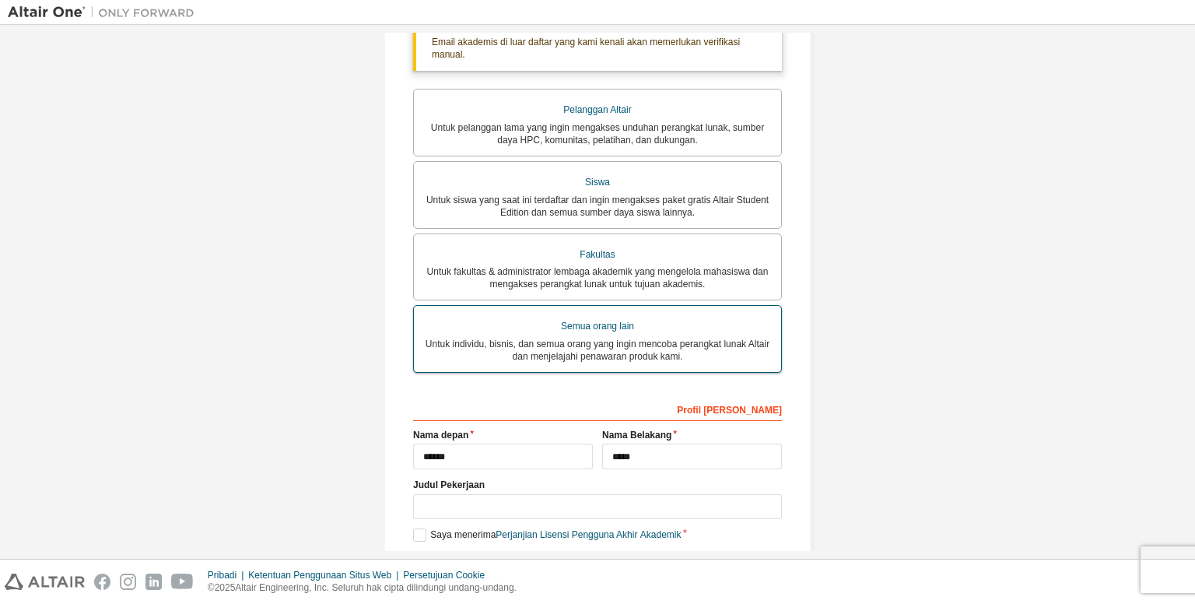 This screenshot has height=604, width=1195. What do you see at coordinates (597, 134) in the screenshot?
I see `font: Untuk pelanggan lama yang ingin mengakses unduhan perangkat lunak, sumber daya HPC, komunitas, pe...` at bounding box center [597, 134].